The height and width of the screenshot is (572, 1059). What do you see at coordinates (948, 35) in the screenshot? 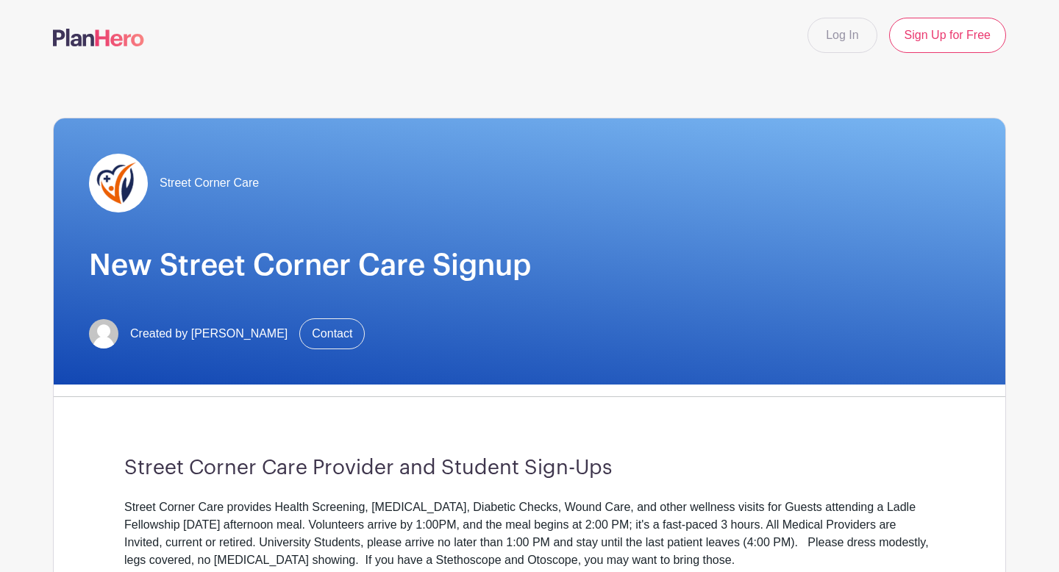
I see `a: Sign Up for Free` at bounding box center [948, 35].